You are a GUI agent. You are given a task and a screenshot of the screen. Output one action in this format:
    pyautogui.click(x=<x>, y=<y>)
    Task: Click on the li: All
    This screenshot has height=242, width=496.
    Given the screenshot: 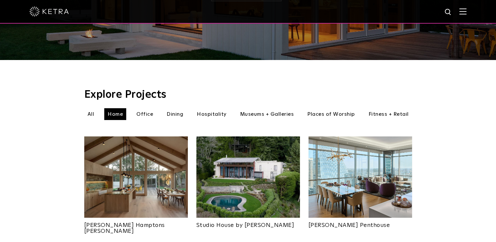 What is the action you would take?
    pyautogui.click(x=91, y=114)
    